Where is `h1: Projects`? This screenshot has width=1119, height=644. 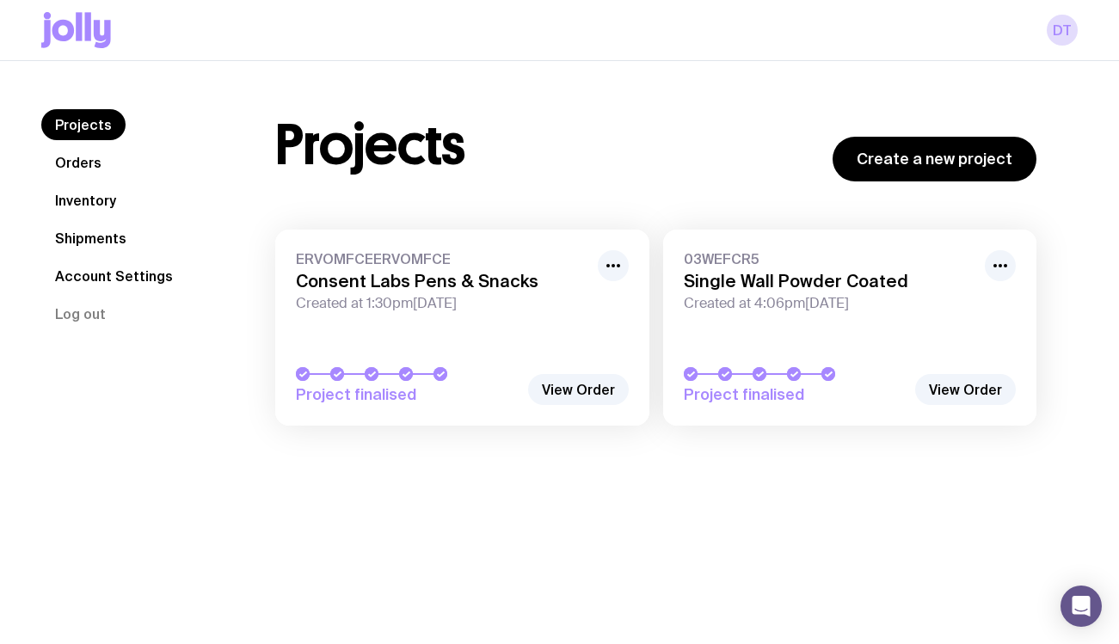
h1: Projects is located at coordinates (370, 145).